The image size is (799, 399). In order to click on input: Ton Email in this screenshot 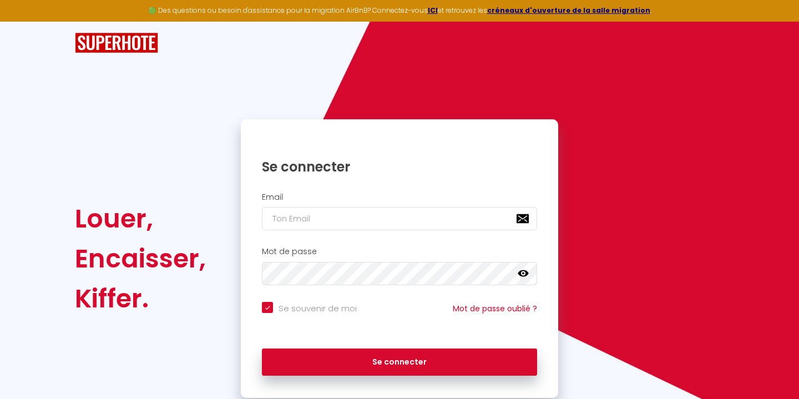, I will do `click(399, 219)`.